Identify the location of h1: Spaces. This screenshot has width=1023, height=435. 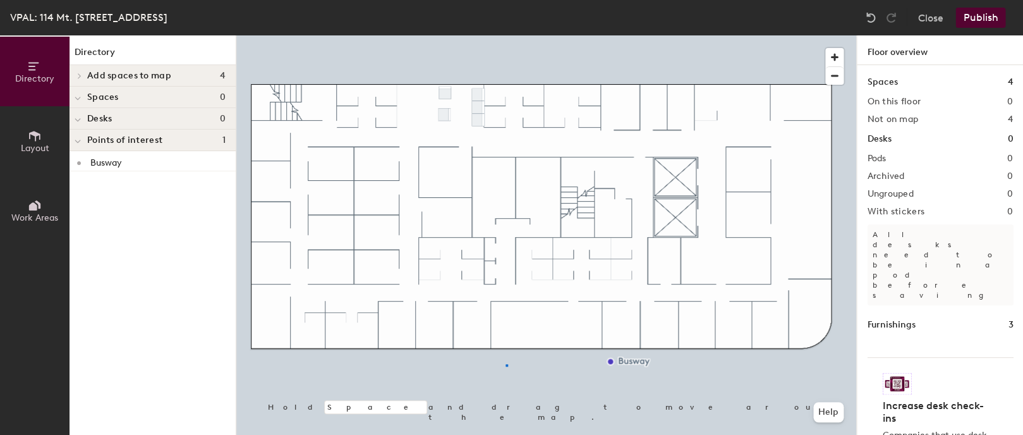
(882, 82).